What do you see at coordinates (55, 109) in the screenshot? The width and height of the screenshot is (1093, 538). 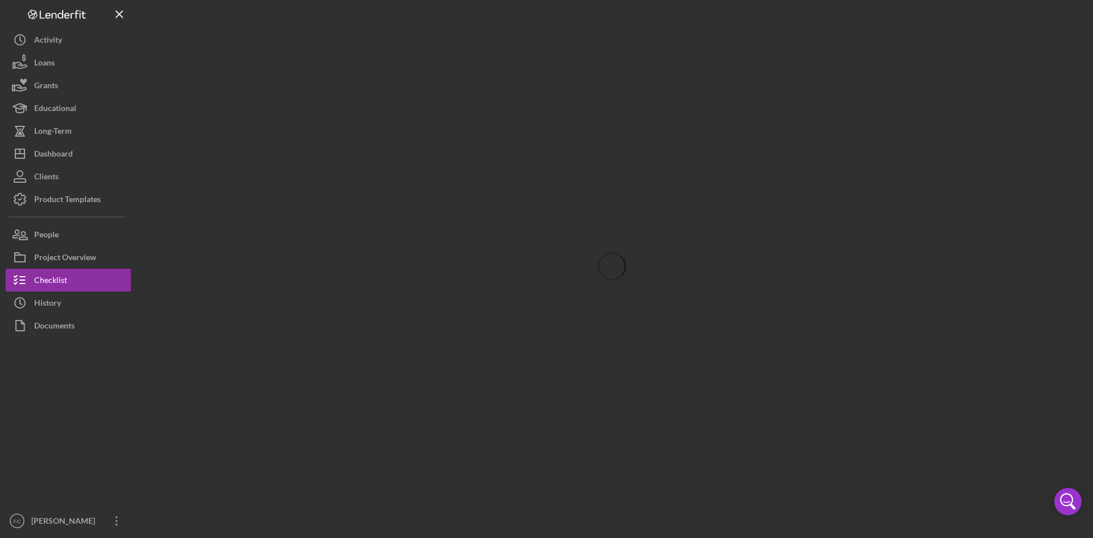 I see `div: Educational` at bounding box center [55, 109].